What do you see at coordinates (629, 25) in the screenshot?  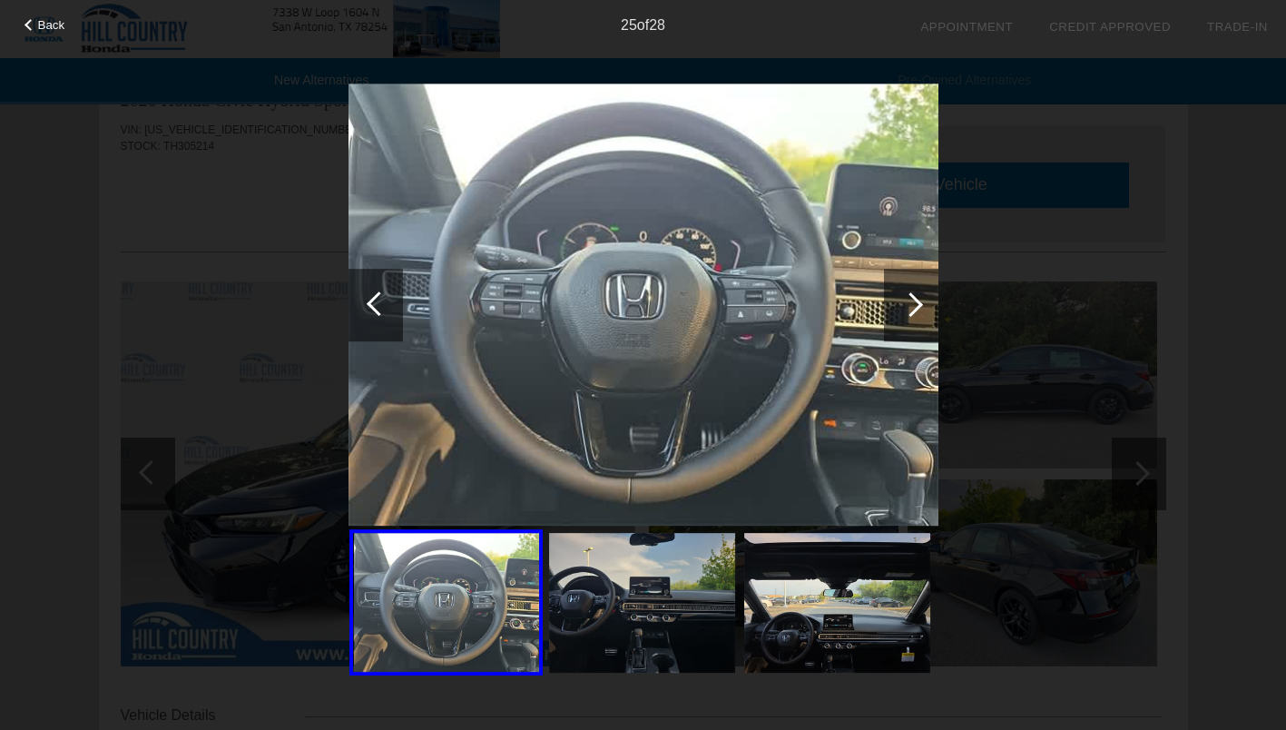 I see `span: 25` at bounding box center [629, 25].